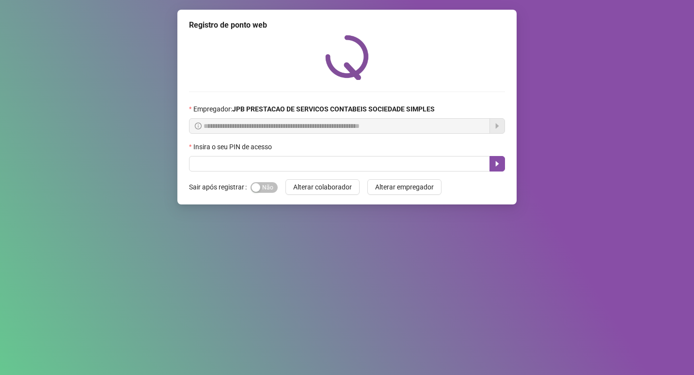 The height and width of the screenshot is (375, 694). What do you see at coordinates (498, 164) in the screenshot?
I see `span: caret-right` at bounding box center [498, 164].